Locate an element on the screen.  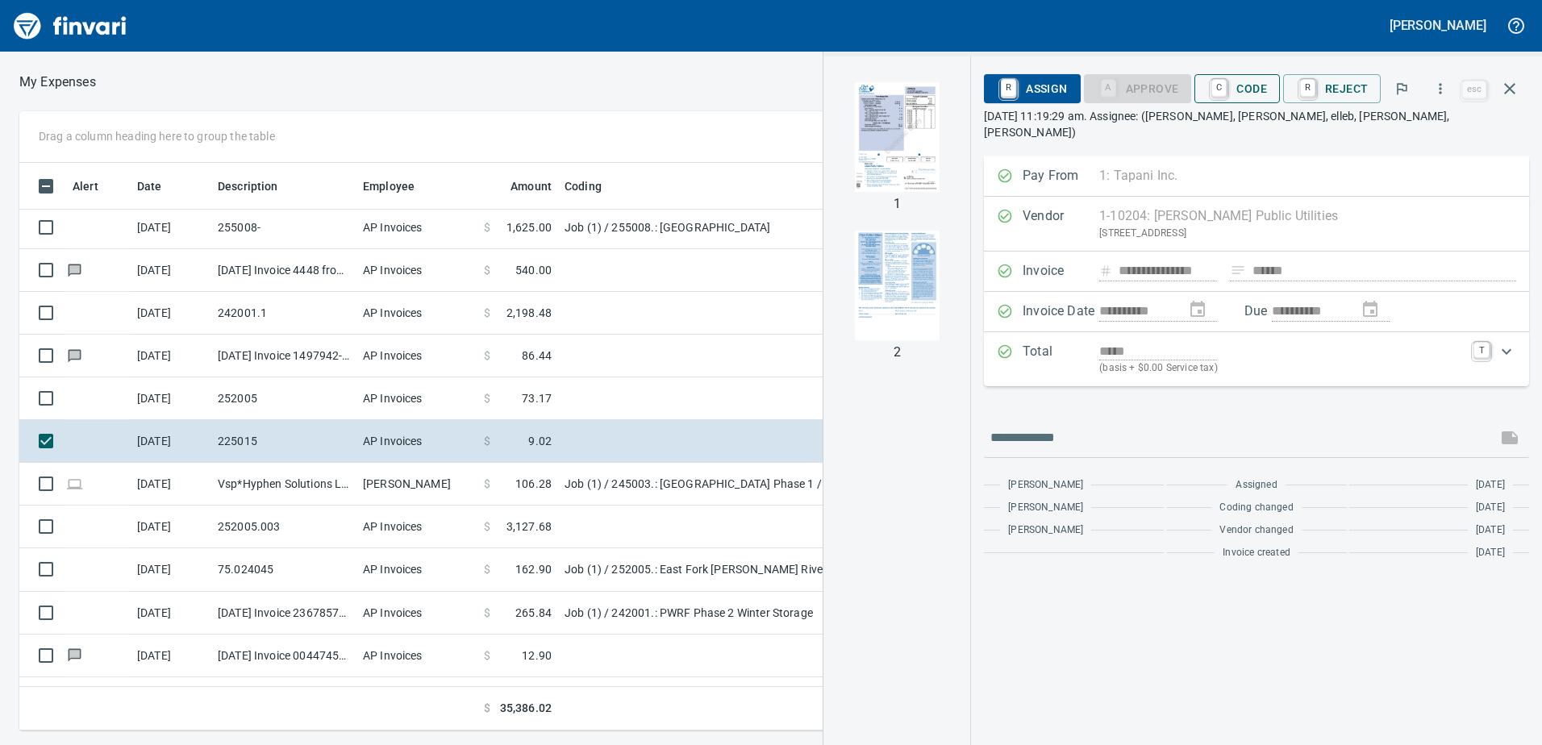
td: 252005.003 is located at coordinates (284, 527).